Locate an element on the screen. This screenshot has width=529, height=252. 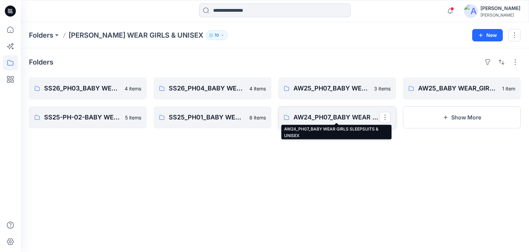
a: Folders is located at coordinates (41, 35).